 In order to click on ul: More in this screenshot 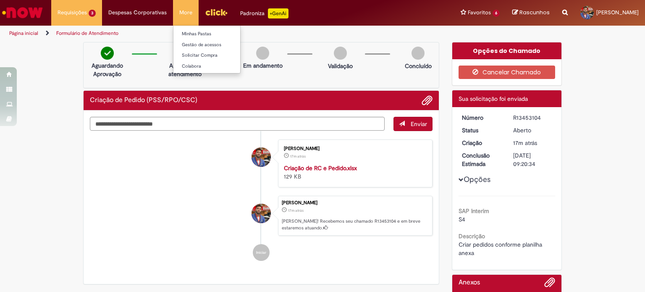, I will do `click(206, 49)`.